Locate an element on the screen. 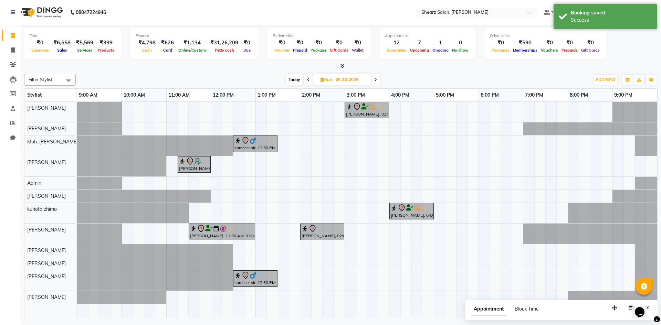 Image resolution: width=661 pixels, height=325 pixels. div: Booking saved is located at coordinates (611, 13).